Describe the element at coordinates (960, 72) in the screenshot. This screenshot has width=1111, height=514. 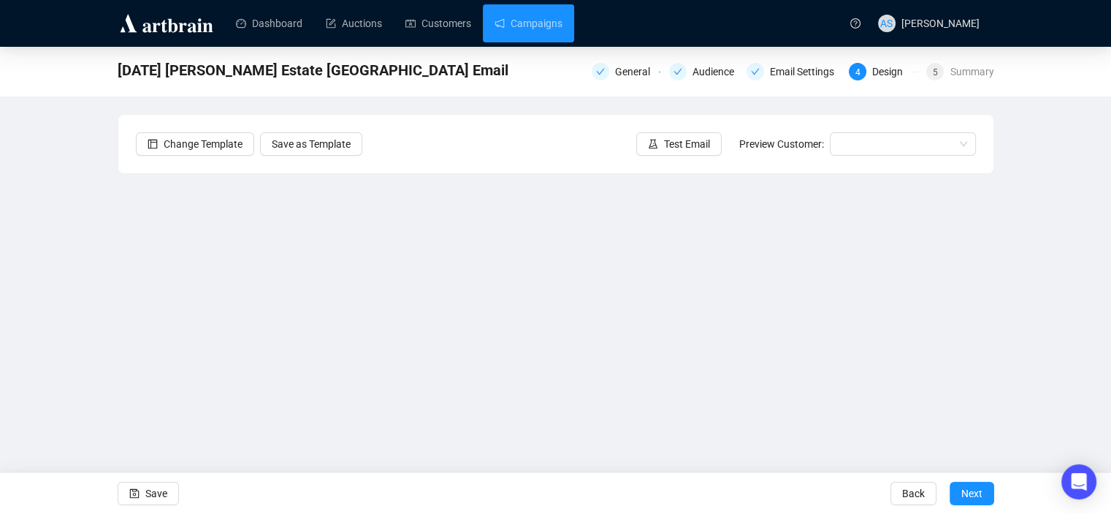
I see `div: 5Summary` at that location.